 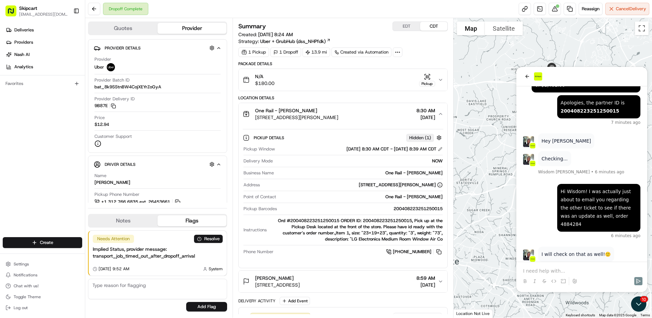 What do you see at coordinates (109, 56) in the screenshot?
I see `span: 7 minutes ago` at bounding box center [109, 56].